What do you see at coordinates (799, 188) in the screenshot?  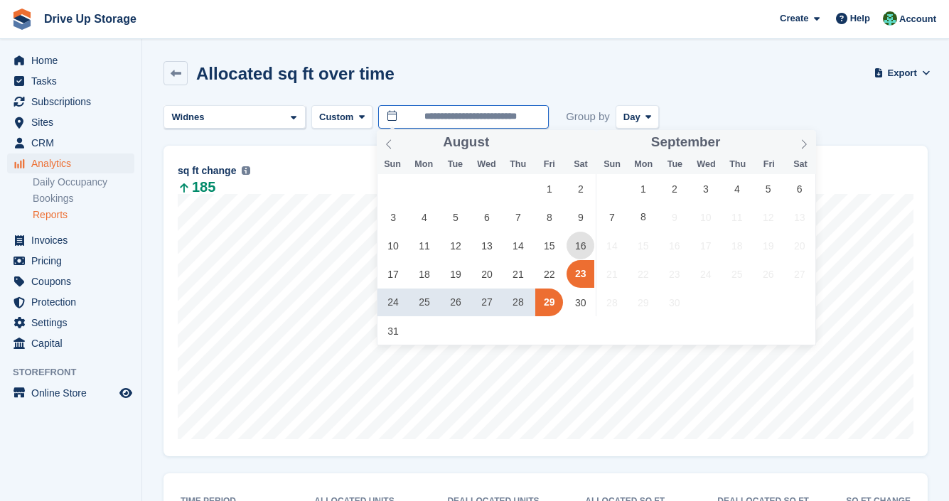 I see `span: September 6, 2025` at bounding box center [799, 188].